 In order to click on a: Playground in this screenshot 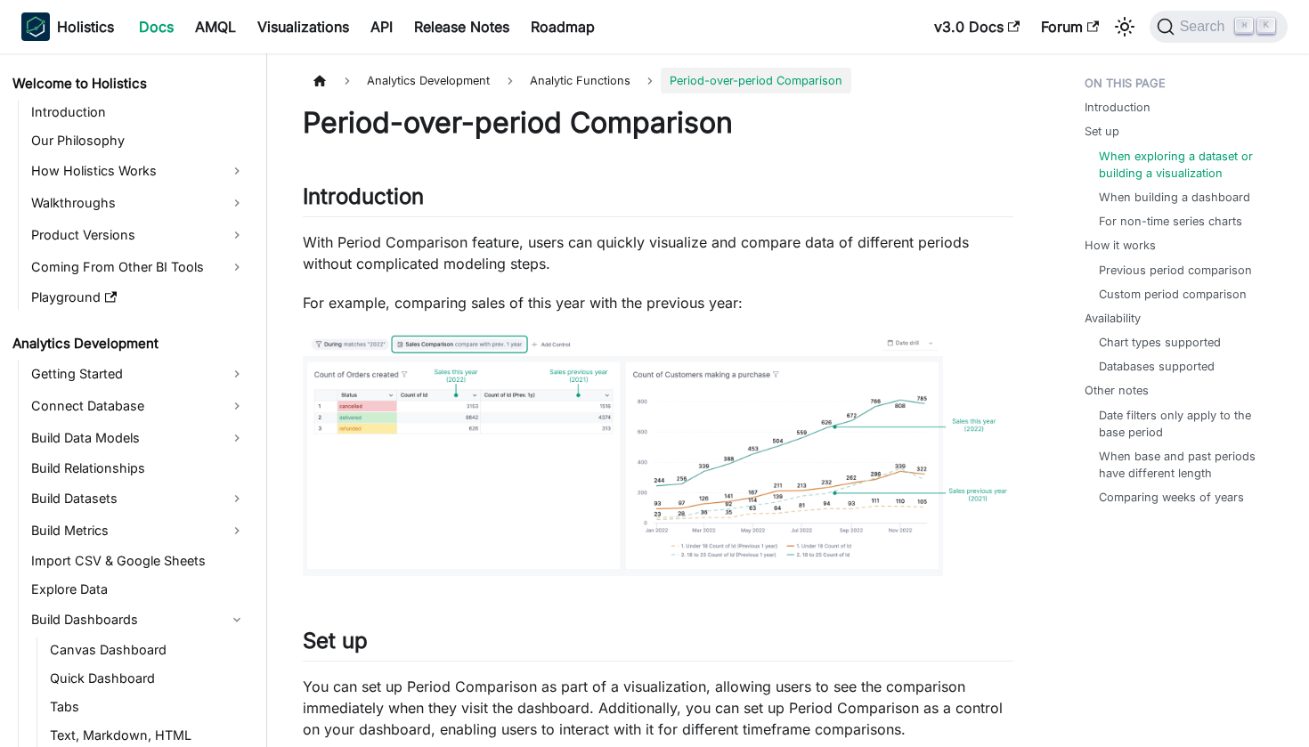, I will do `click(138, 297)`.